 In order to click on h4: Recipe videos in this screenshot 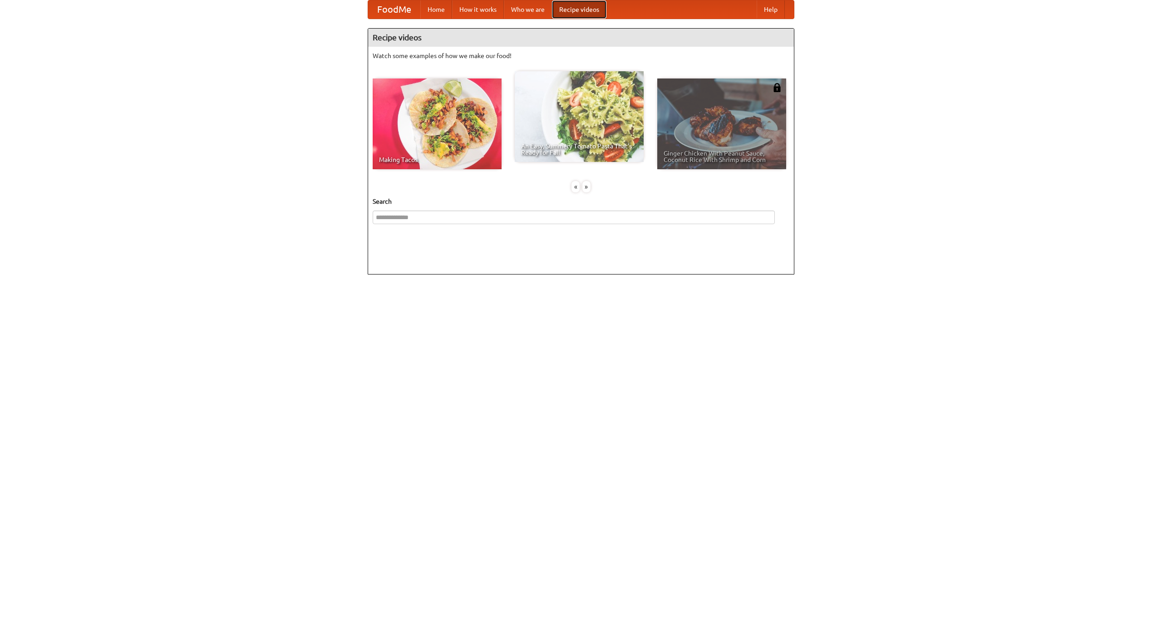, I will do `click(581, 38)`.